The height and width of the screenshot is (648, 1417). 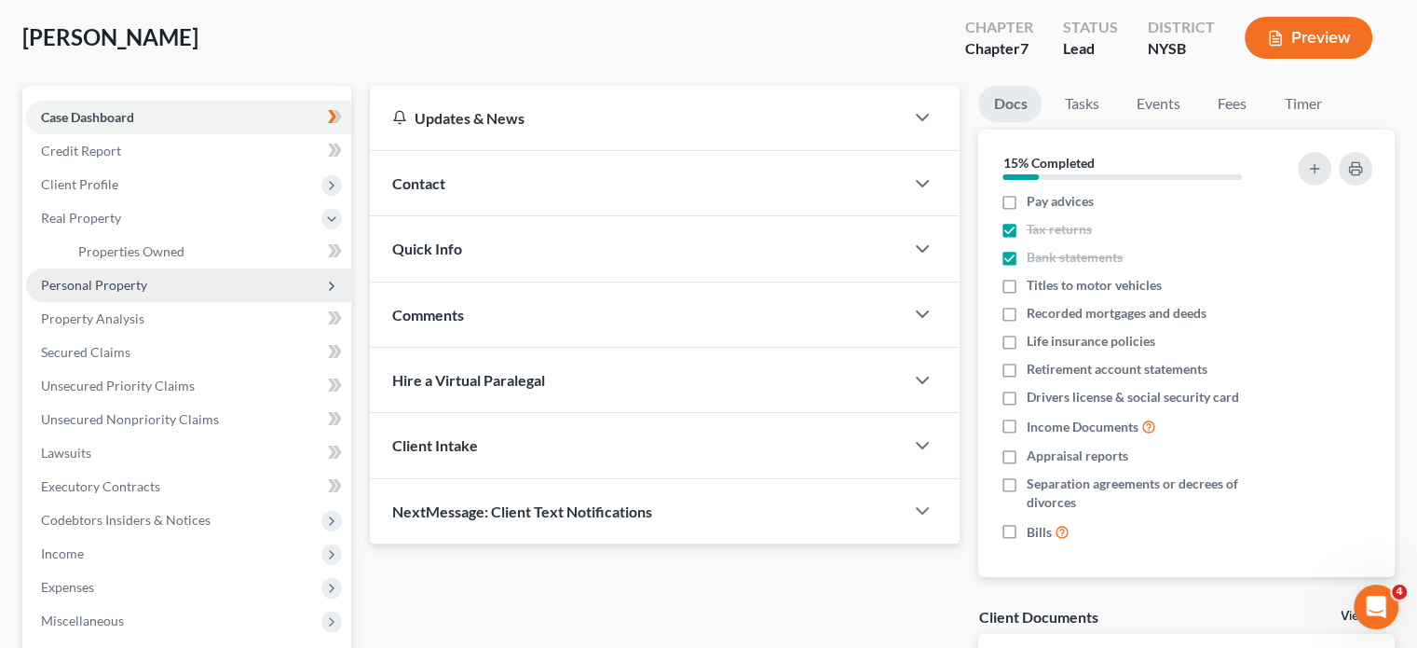 What do you see at coordinates (469, 379) in the screenshot?
I see `span: Hire a Virtual Paralegal` at bounding box center [469, 379].